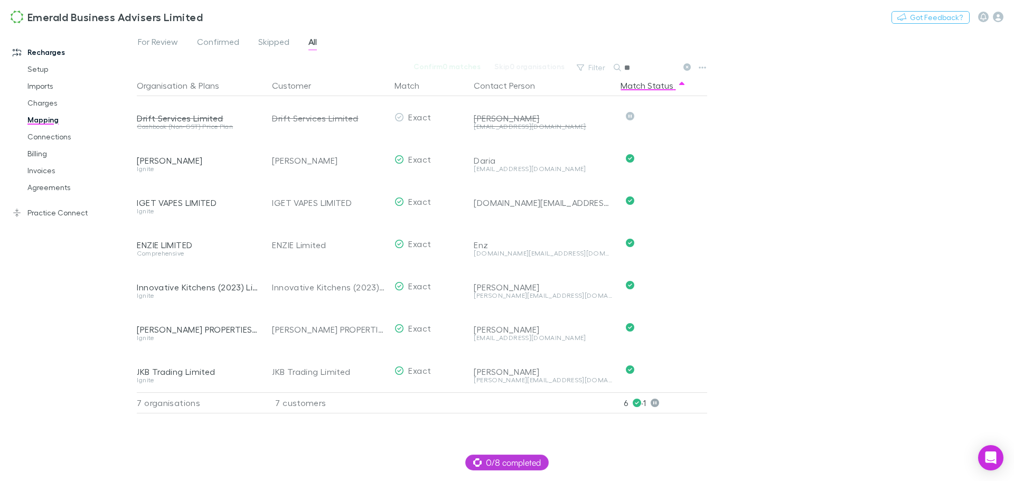  Describe the element at coordinates (80, 137) in the screenshot. I see `a: Connections` at that location.